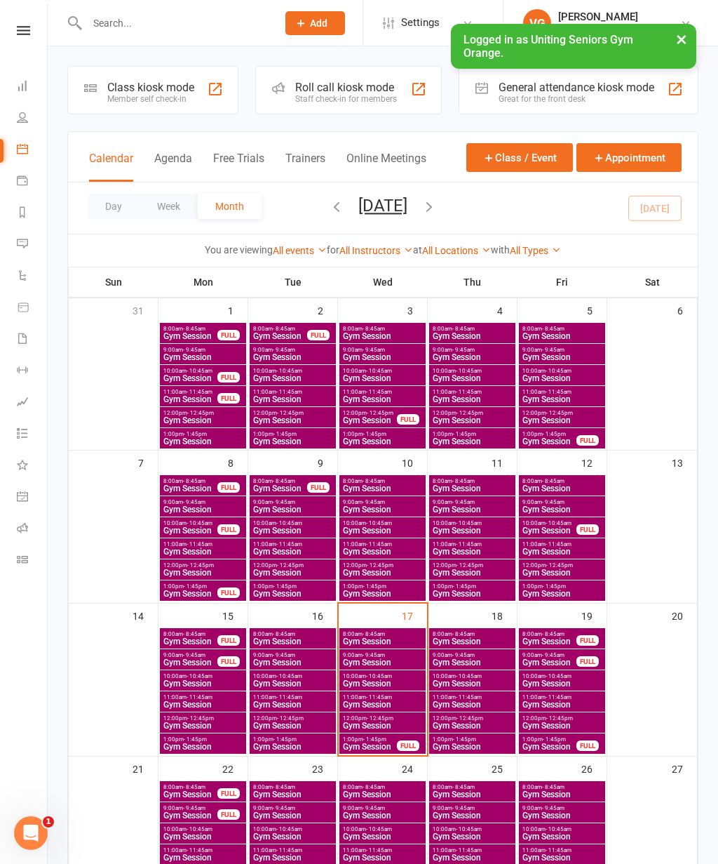 The height and width of the screenshot is (864, 718). What do you see at coordinates (111, 166) in the screenshot?
I see `button: Calendar` at bounding box center [111, 166].